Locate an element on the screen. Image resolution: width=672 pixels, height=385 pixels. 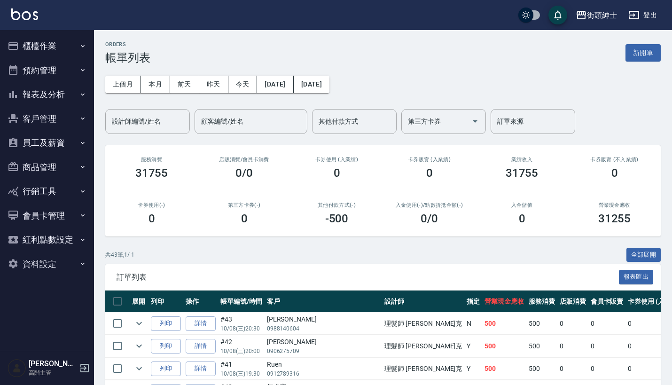
button: 會員卡管理 is located at coordinates (47, 216).